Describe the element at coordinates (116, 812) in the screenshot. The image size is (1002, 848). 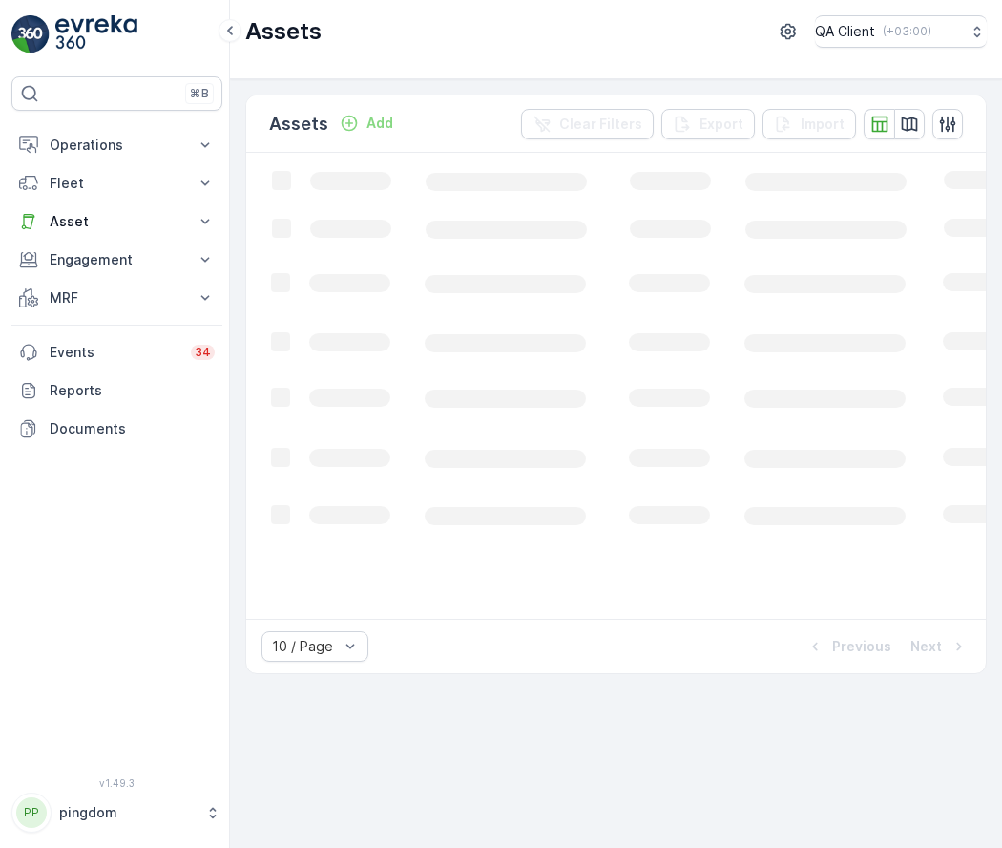
I see `button: PPpingdom` at that location.